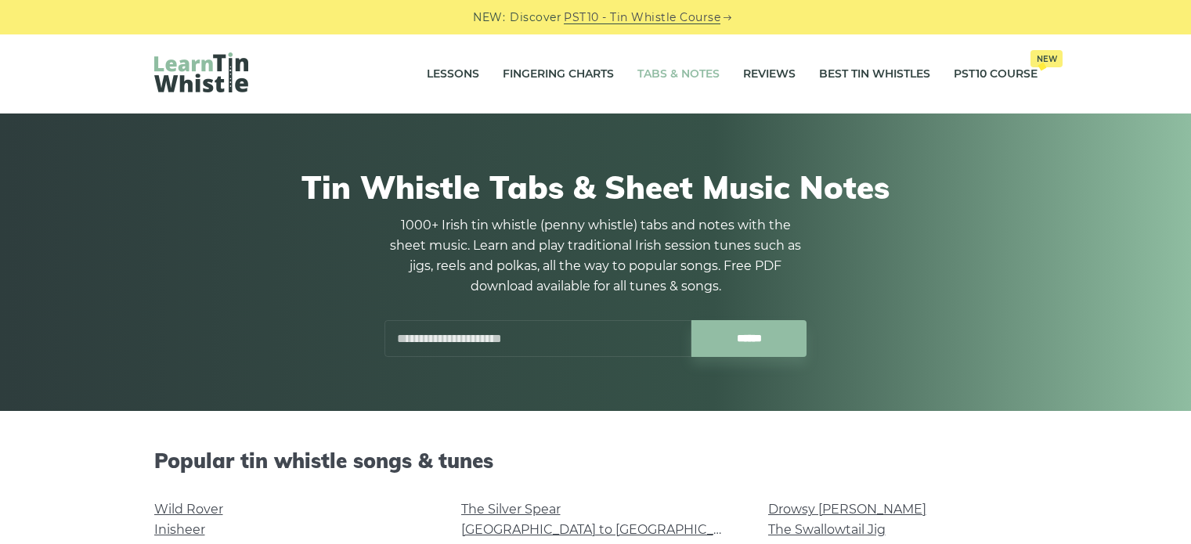  What do you see at coordinates (179, 529) in the screenshot?
I see `a: Inisheer` at bounding box center [179, 529].